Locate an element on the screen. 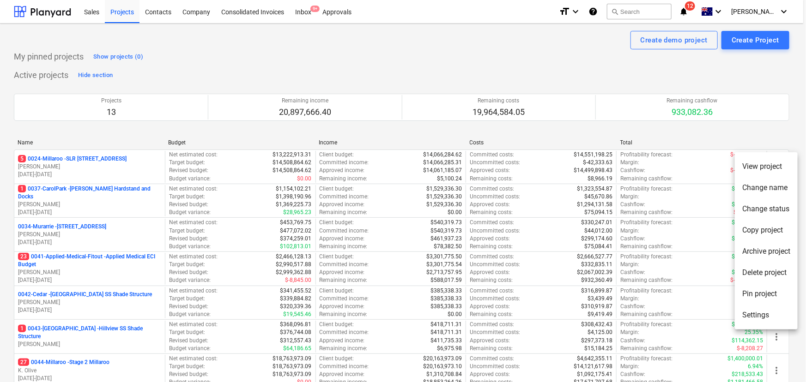 The height and width of the screenshot is (382, 806). li: Change status is located at coordinates (766, 209).